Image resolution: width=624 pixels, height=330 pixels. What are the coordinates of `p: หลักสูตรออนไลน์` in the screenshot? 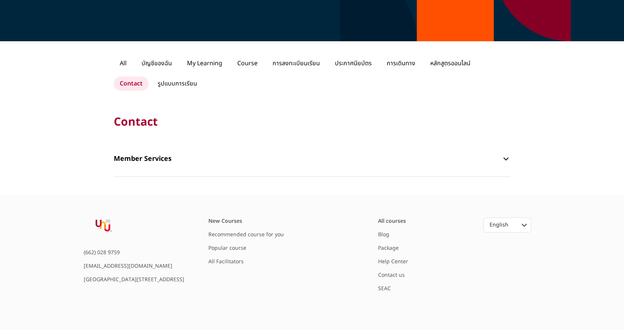 It's located at (450, 63).